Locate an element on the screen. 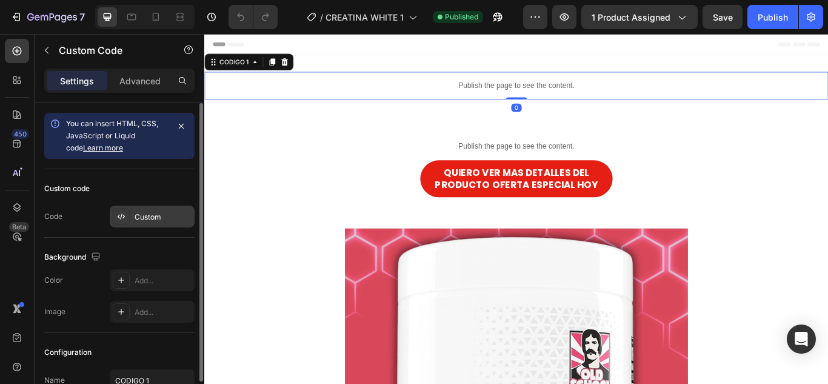 This screenshot has width=828, height=384. div: Undo/Redo is located at coordinates (253, 17).